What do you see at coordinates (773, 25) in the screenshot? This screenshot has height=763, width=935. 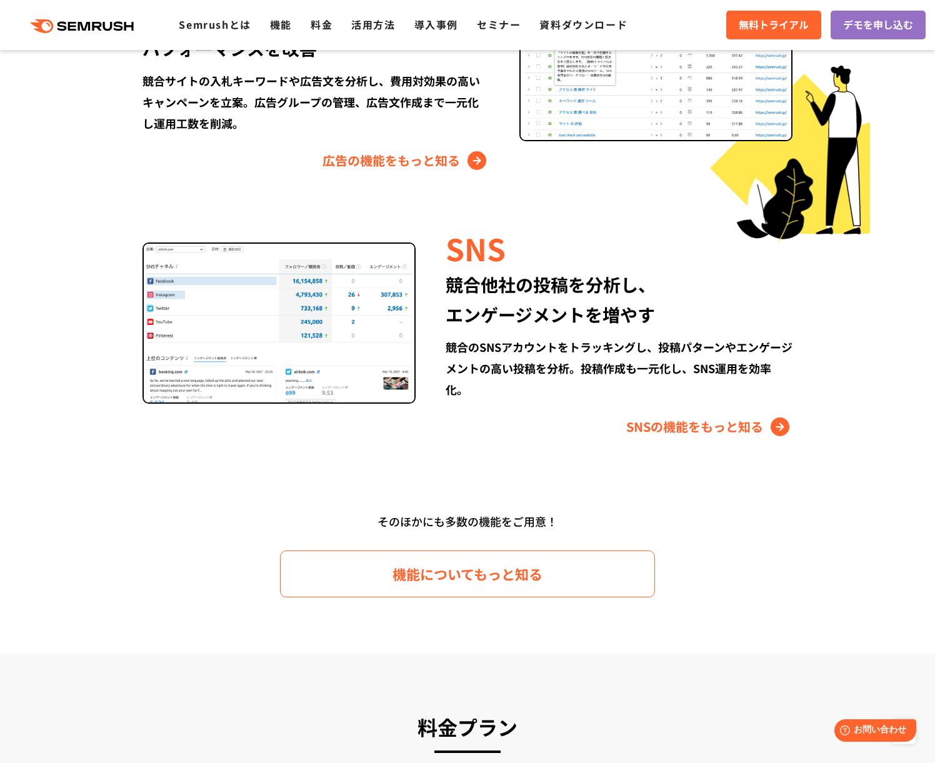 I see `span: 無料トライアル` at bounding box center [773, 25].